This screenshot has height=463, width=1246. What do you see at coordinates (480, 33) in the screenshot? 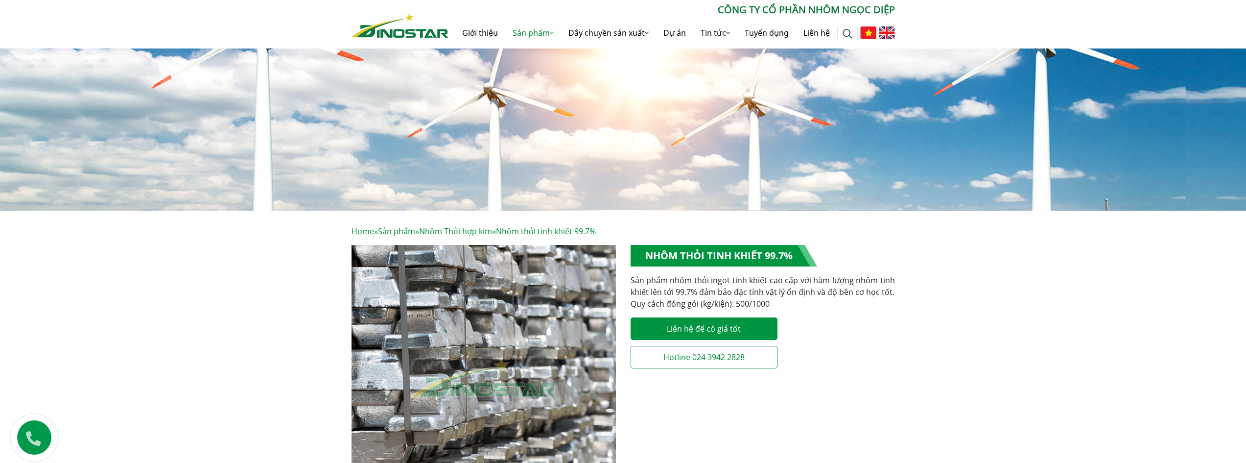
I see `a: Giới thiệu` at bounding box center [480, 33].